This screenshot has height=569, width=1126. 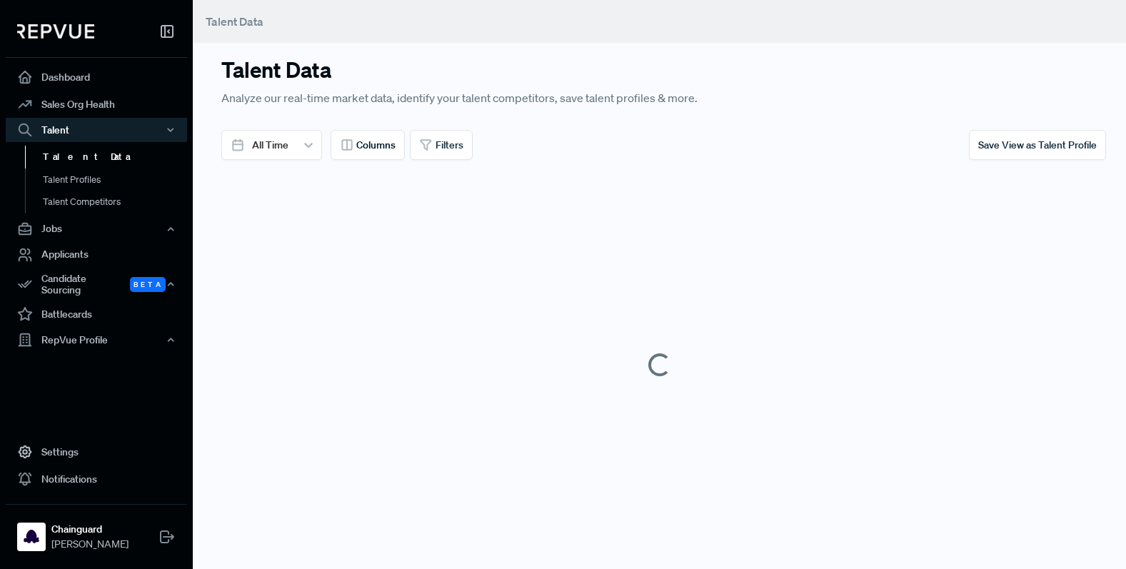 What do you see at coordinates (96, 314) in the screenshot?
I see `a: Battlecards` at bounding box center [96, 314].